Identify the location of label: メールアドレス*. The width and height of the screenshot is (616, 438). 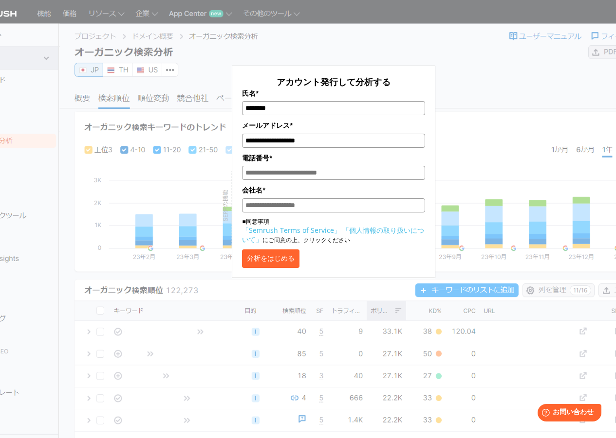
(333, 126).